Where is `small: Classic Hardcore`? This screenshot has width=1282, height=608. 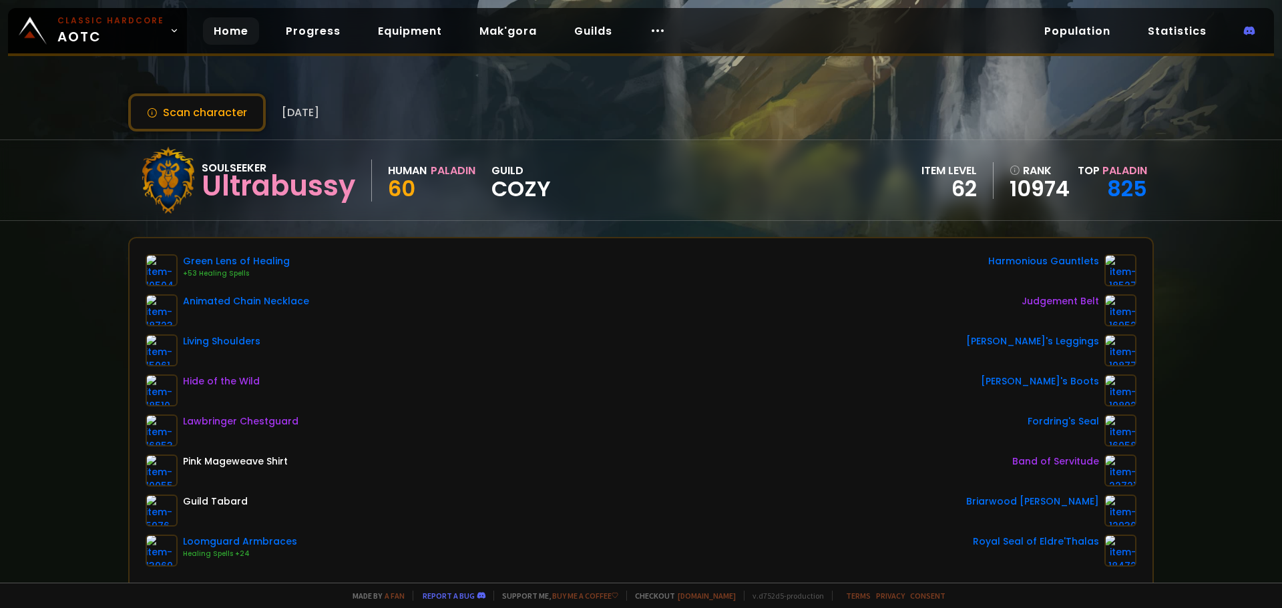
small: Classic Hardcore is located at coordinates (111, 21).